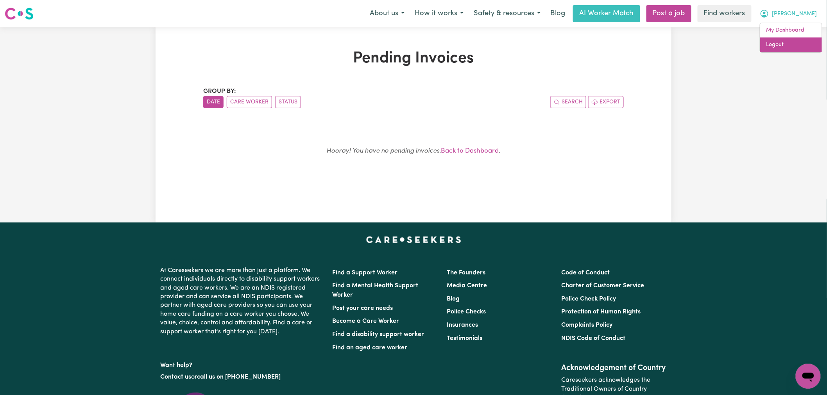 This screenshot has width=827, height=395. What do you see at coordinates (603, 286) in the screenshot?
I see `a: Charter of Customer Service` at bounding box center [603, 286].